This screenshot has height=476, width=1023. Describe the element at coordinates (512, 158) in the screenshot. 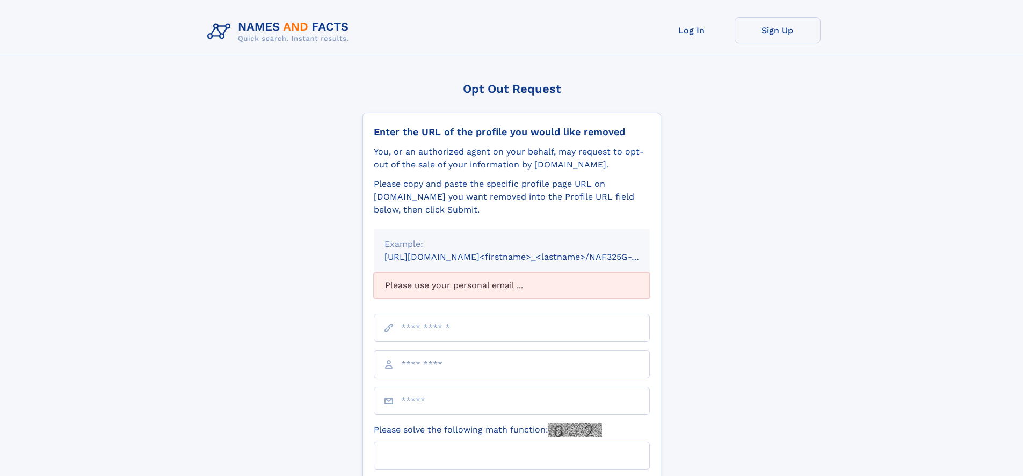

I see `div: You, or an authorized agent on your behalf, may request to opt-out of the sale of your informatio...` at that location.